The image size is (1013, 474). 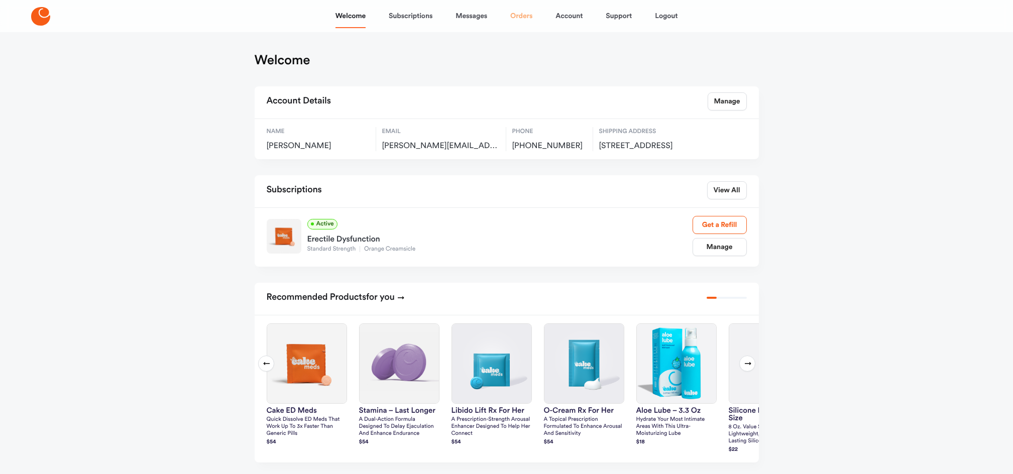 What do you see at coordinates (307, 364) in the screenshot?
I see `img: Cake ED Meds` at bounding box center [307, 364].